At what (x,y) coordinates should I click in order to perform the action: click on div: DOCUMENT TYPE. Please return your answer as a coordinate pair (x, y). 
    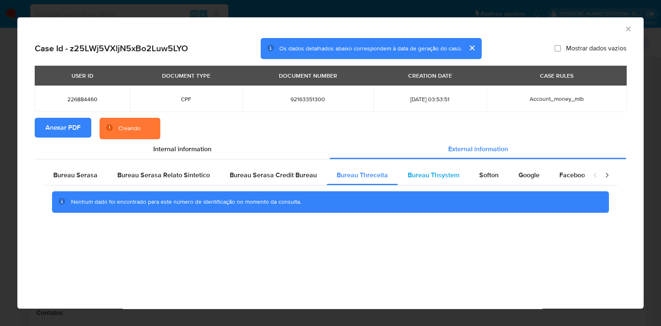
    Looking at the image, I should click on (186, 76).